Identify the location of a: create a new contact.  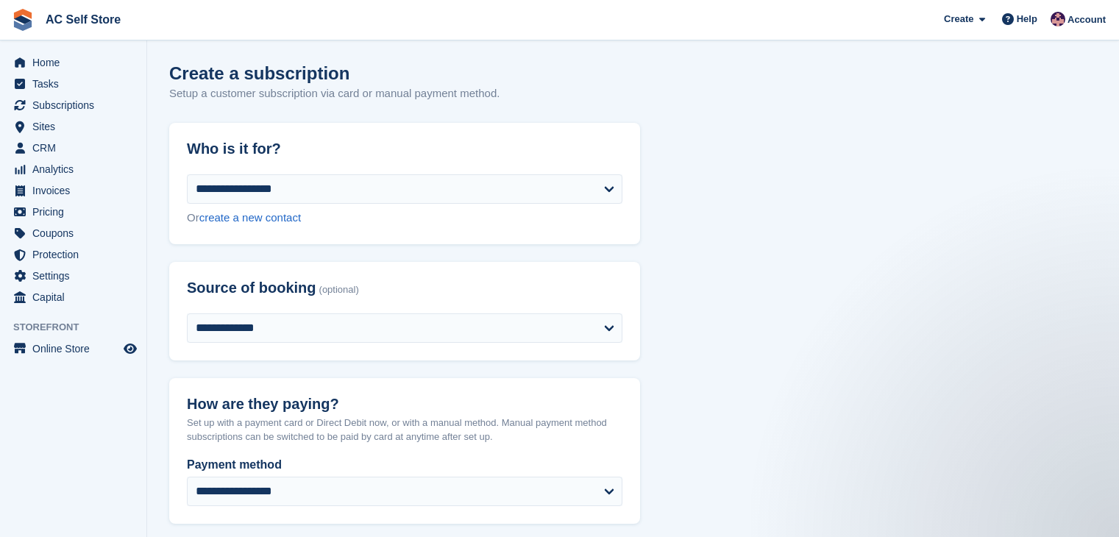
(250, 217).